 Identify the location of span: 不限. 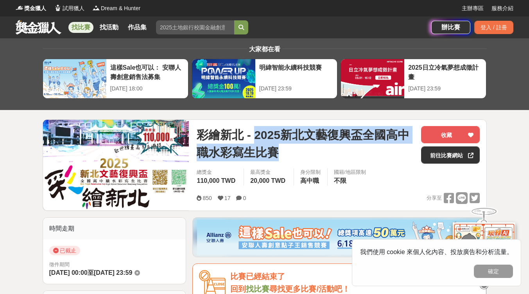
(340, 180).